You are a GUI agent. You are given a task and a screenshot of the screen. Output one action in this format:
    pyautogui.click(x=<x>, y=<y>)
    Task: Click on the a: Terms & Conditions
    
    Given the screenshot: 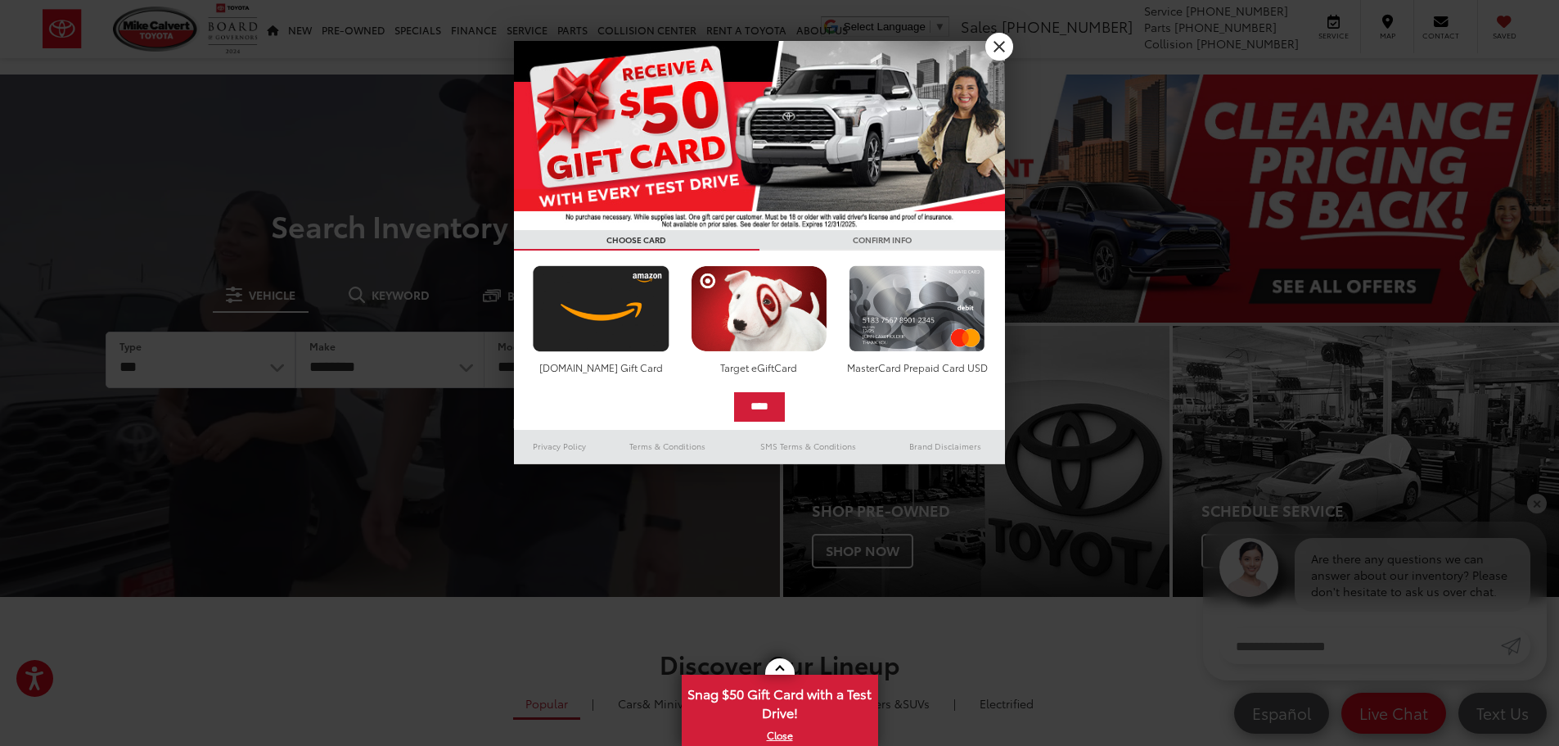 What is the action you would take?
    pyautogui.click(x=667, y=446)
    